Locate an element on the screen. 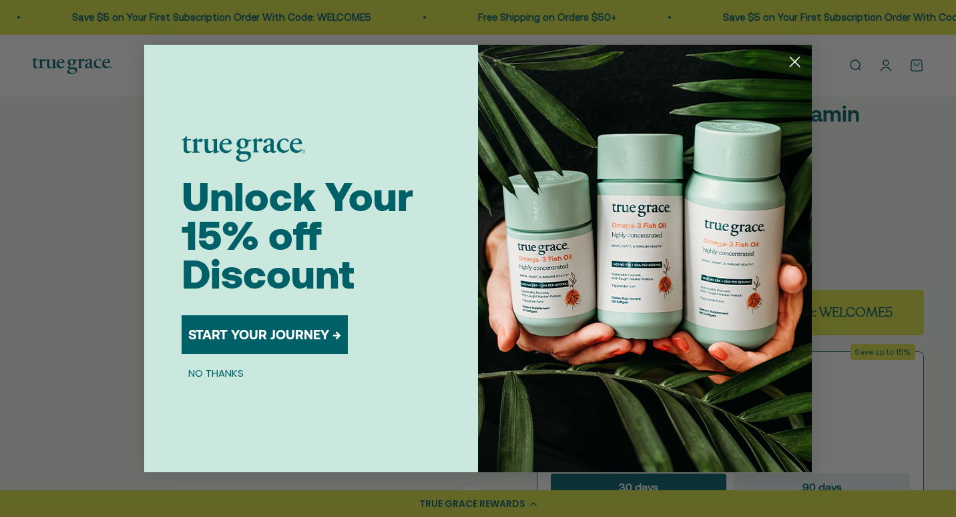  button: Close dialog is located at coordinates (795, 61).